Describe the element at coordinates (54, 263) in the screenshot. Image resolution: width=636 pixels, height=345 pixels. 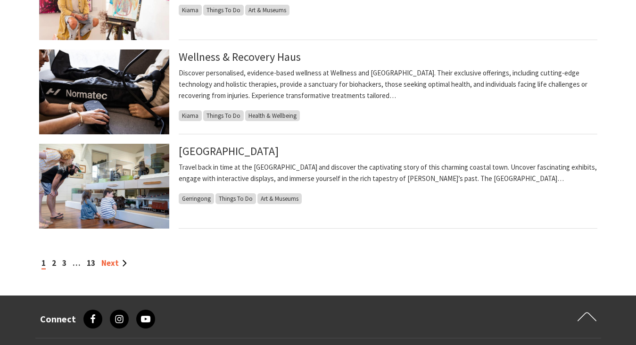
I see `a: 2` at that location.